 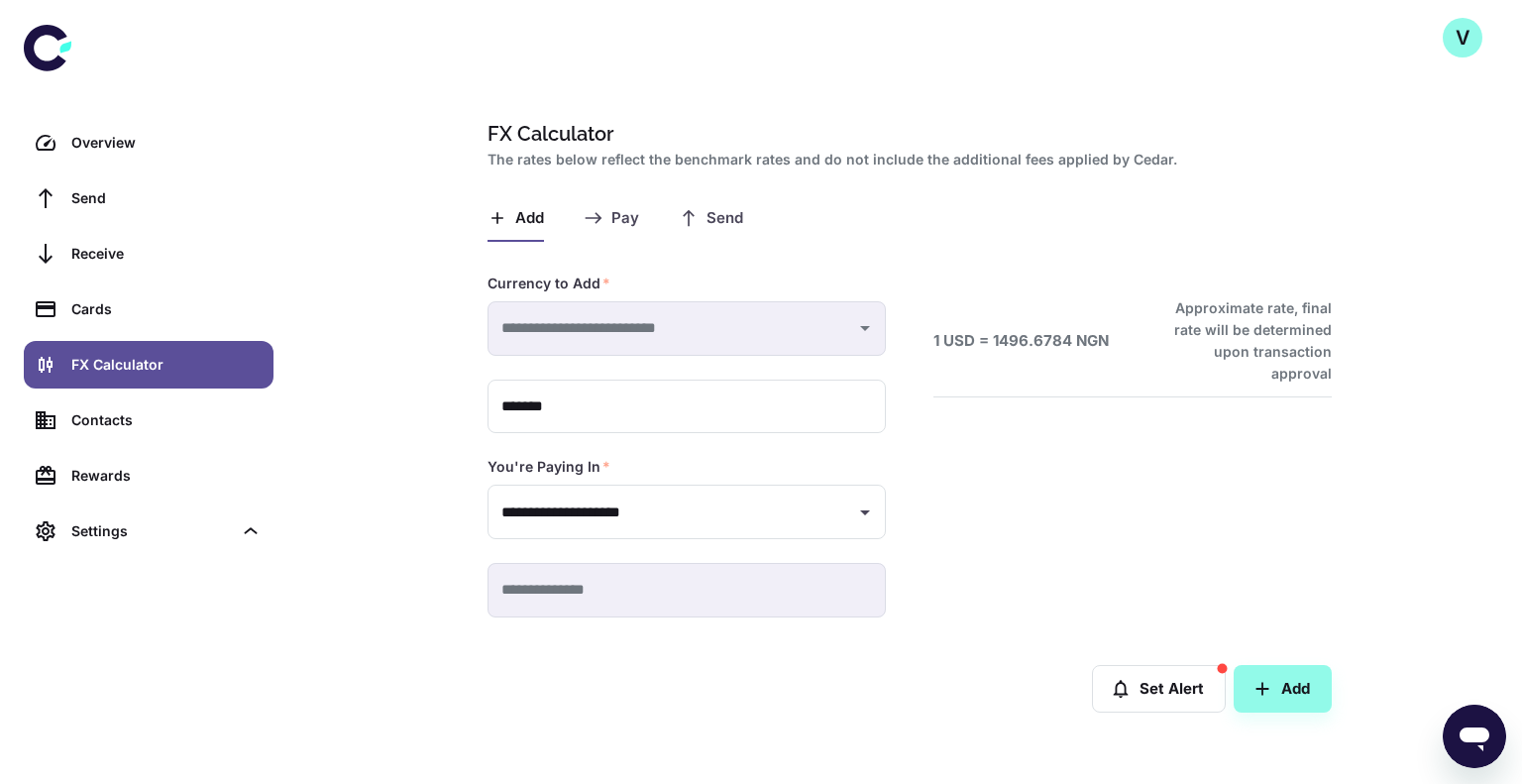 What do you see at coordinates (166, 142) in the screenshot?
I see `div: Overview` at bounding box center [166, 142].